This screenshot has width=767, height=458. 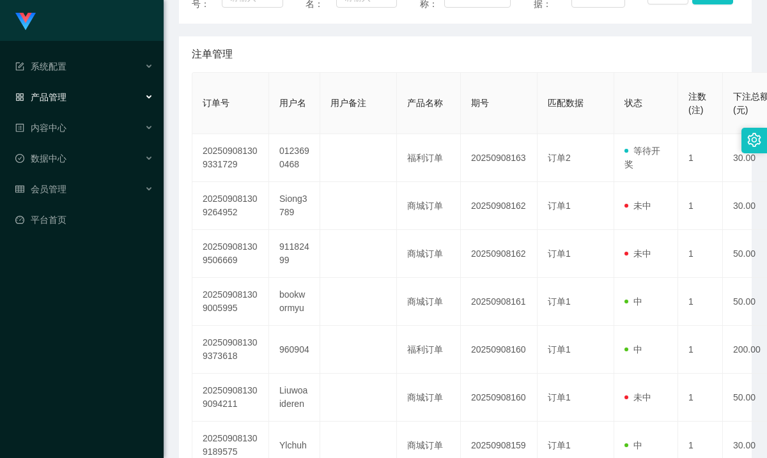 I want to click on span: 等待开奖, so click(x=642, y=157).